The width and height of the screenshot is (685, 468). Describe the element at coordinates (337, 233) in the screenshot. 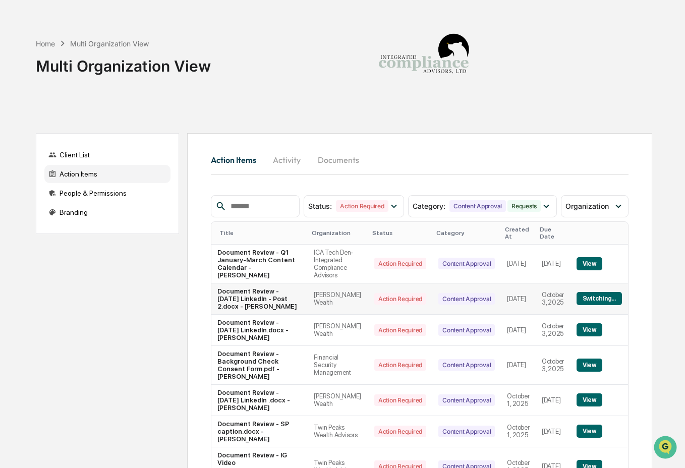

I see `div: Organization` at that location.